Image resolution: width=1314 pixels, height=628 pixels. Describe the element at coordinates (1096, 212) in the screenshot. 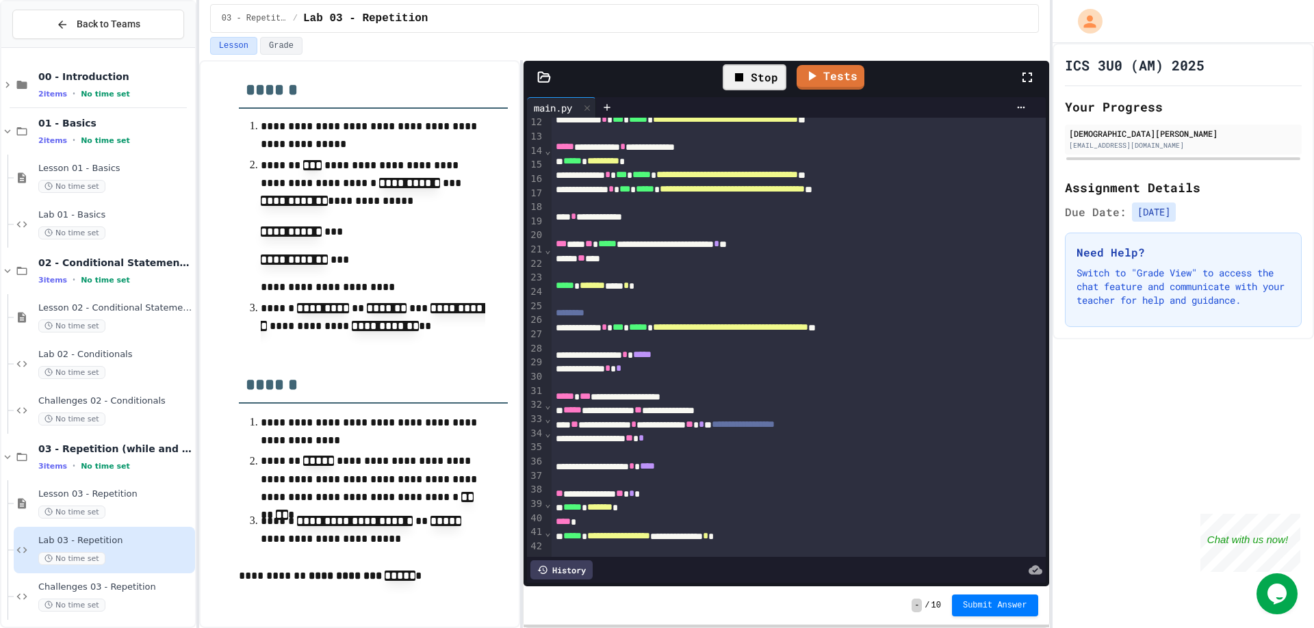

I see `span: Due Date:` at that location.